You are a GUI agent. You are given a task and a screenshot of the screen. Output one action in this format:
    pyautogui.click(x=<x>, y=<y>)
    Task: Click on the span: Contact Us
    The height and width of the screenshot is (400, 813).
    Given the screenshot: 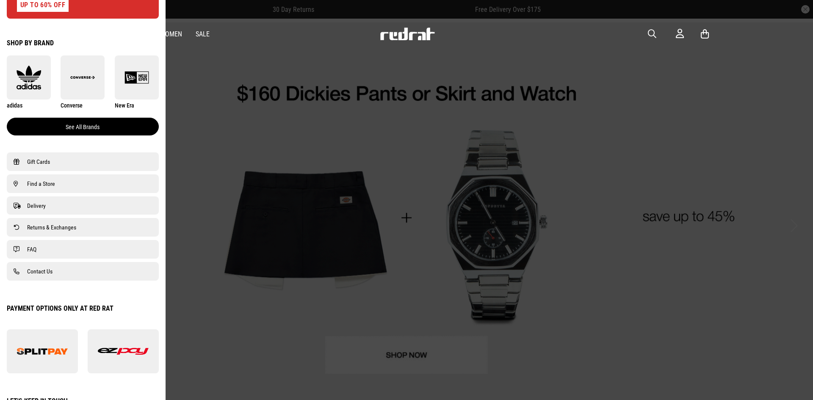 What is the action you would take?
    pyautogui.click(x=40, y=271)
    